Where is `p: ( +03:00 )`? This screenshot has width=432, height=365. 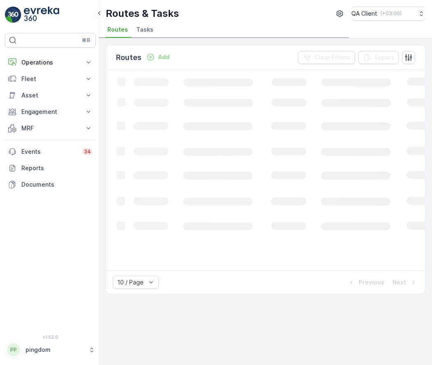 p: ( +03:00 ) is located at coordinates (391, 14).